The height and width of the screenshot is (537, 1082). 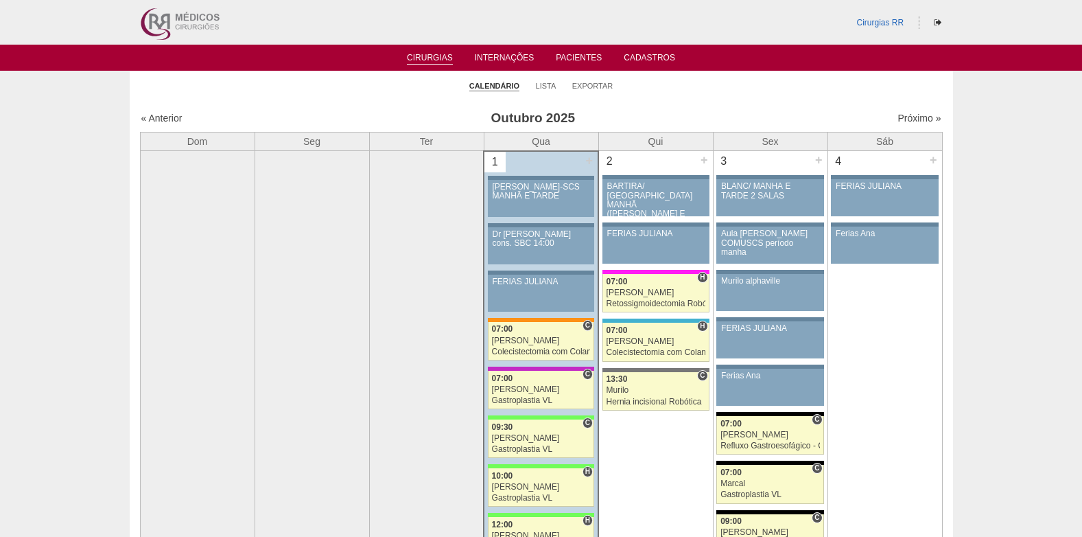 What do you see at coordinates (593, 86) in the screenshot?
I see `a: Exportar` at bounding box center [593, 86].